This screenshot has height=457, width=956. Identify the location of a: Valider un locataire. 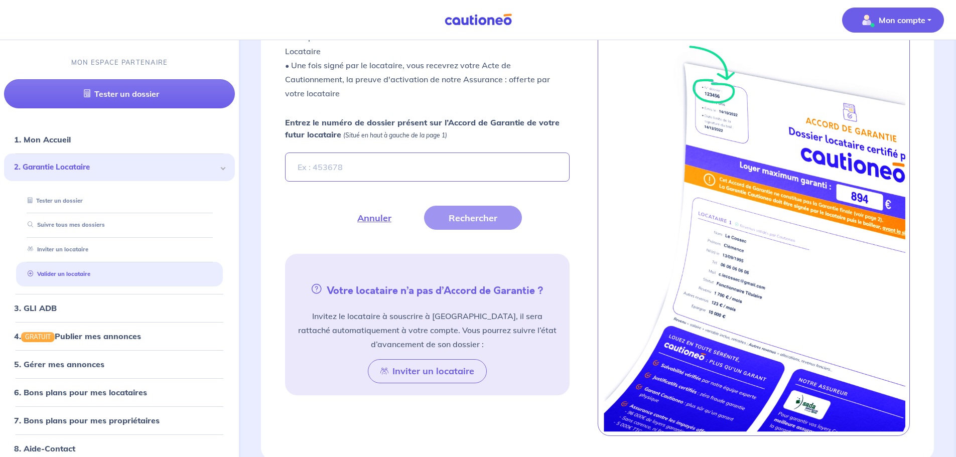
(57, 274).